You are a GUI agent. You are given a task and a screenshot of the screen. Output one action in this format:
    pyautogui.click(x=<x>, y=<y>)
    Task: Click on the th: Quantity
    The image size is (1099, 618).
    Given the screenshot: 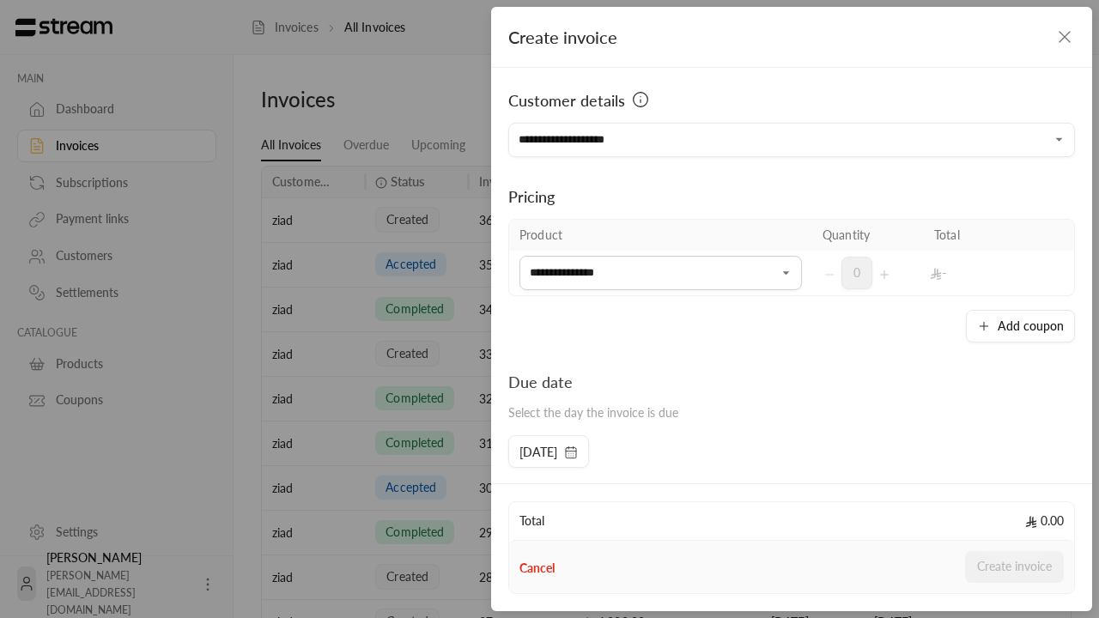 What is the action you would take?
    pyautogui.click(x=868, y=235)
    